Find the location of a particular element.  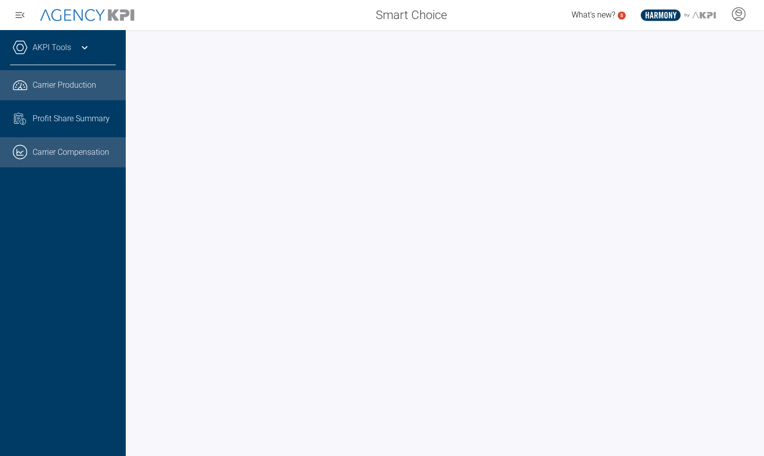

a: 5 is located at coordinates (622, 16).